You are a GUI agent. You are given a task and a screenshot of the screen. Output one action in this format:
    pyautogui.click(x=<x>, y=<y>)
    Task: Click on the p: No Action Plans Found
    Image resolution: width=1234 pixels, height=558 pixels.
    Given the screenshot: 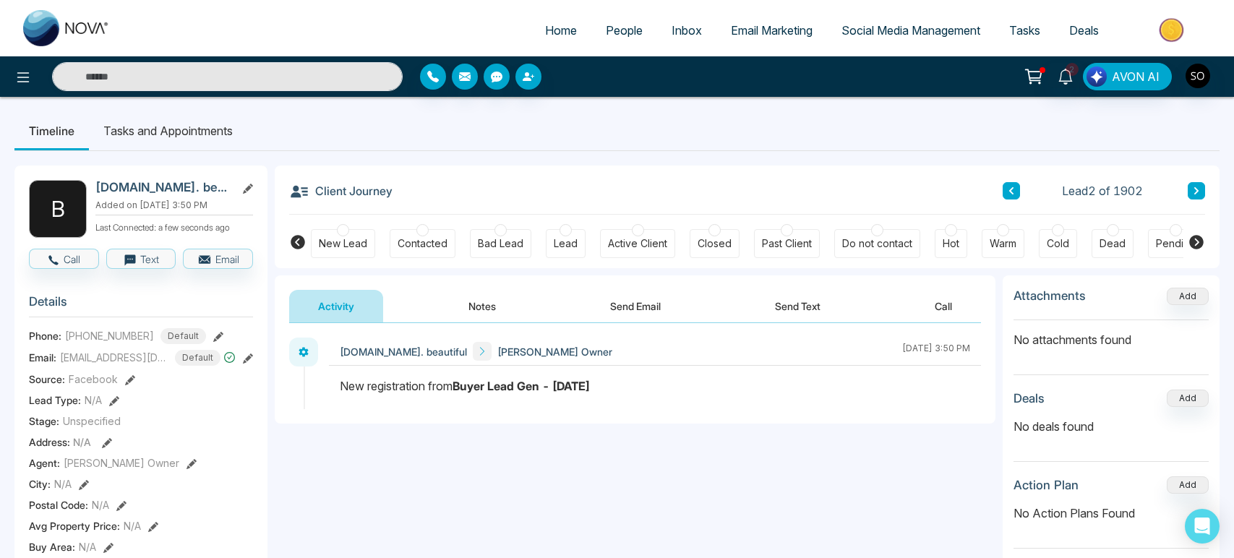 What is the action you would take?
    pyautogui.click(x=1111, y=513)
    